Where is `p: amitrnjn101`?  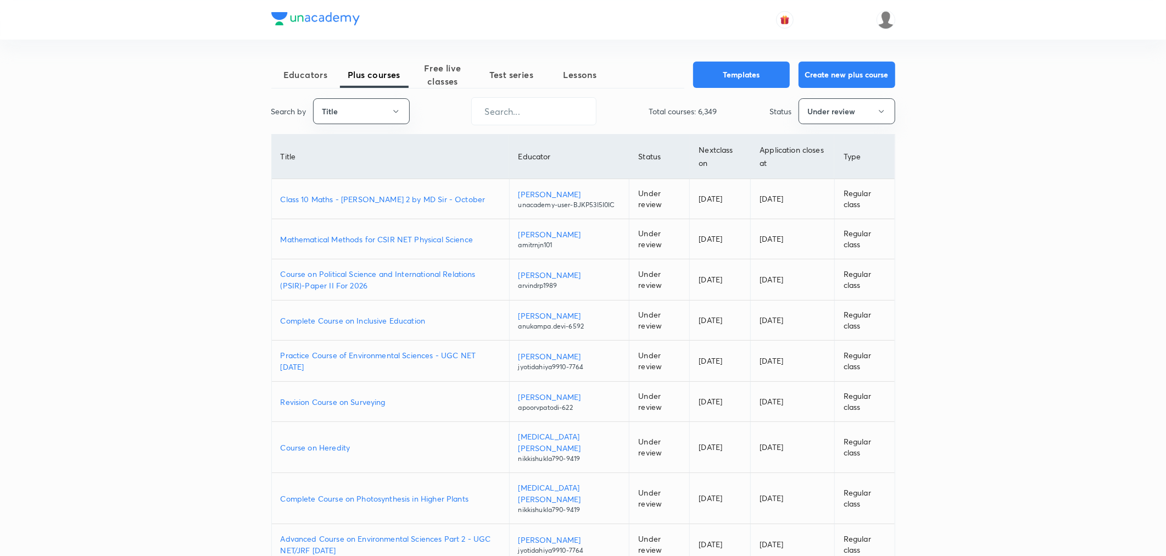 p: amitrnjn101 is located at coordinates (569, 245).